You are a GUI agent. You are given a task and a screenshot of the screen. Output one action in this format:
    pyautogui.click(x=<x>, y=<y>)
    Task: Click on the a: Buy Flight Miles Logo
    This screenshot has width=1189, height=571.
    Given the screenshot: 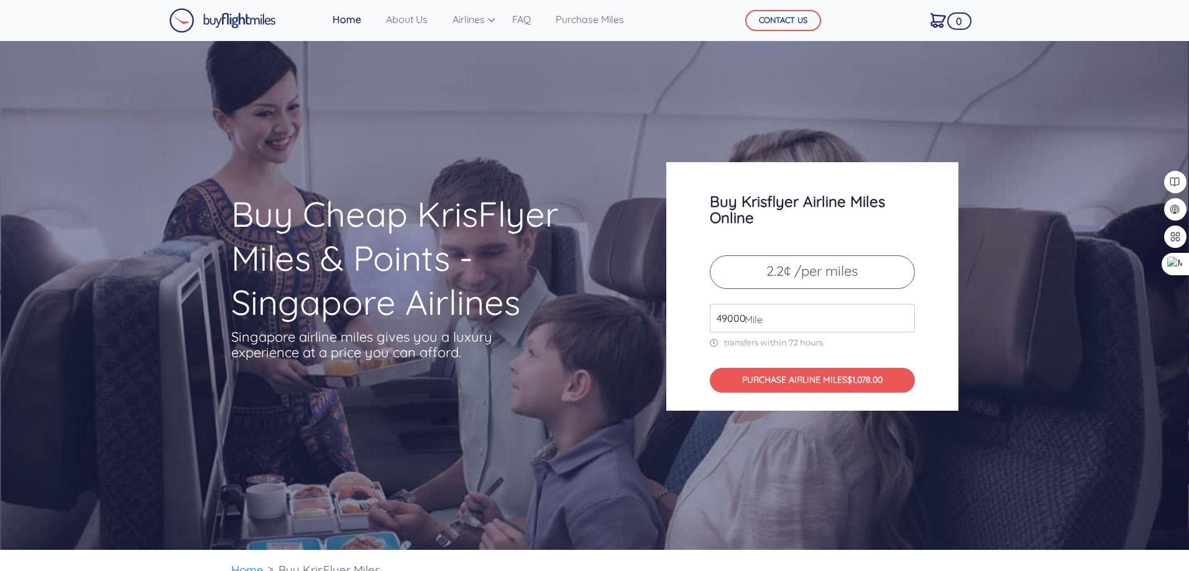 What is the action you would take?
    pyautogui.click(x=223, y=21)
    